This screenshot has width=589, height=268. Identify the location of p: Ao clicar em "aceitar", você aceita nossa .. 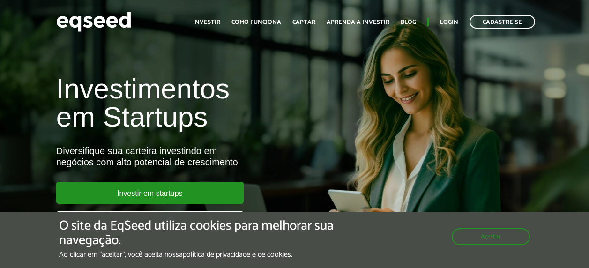
(200, 254).